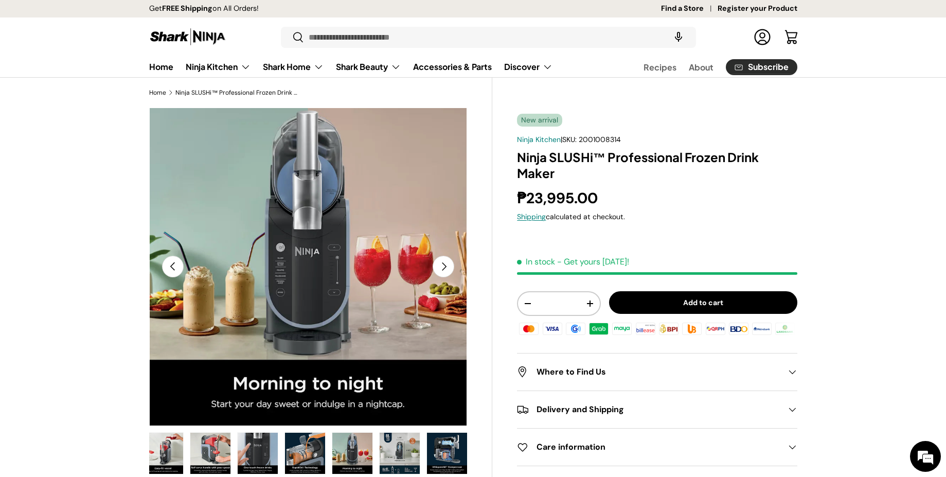 The image size is (946, 477). I want to click on img: Shark Ninja Philippines, so click(188, 37).